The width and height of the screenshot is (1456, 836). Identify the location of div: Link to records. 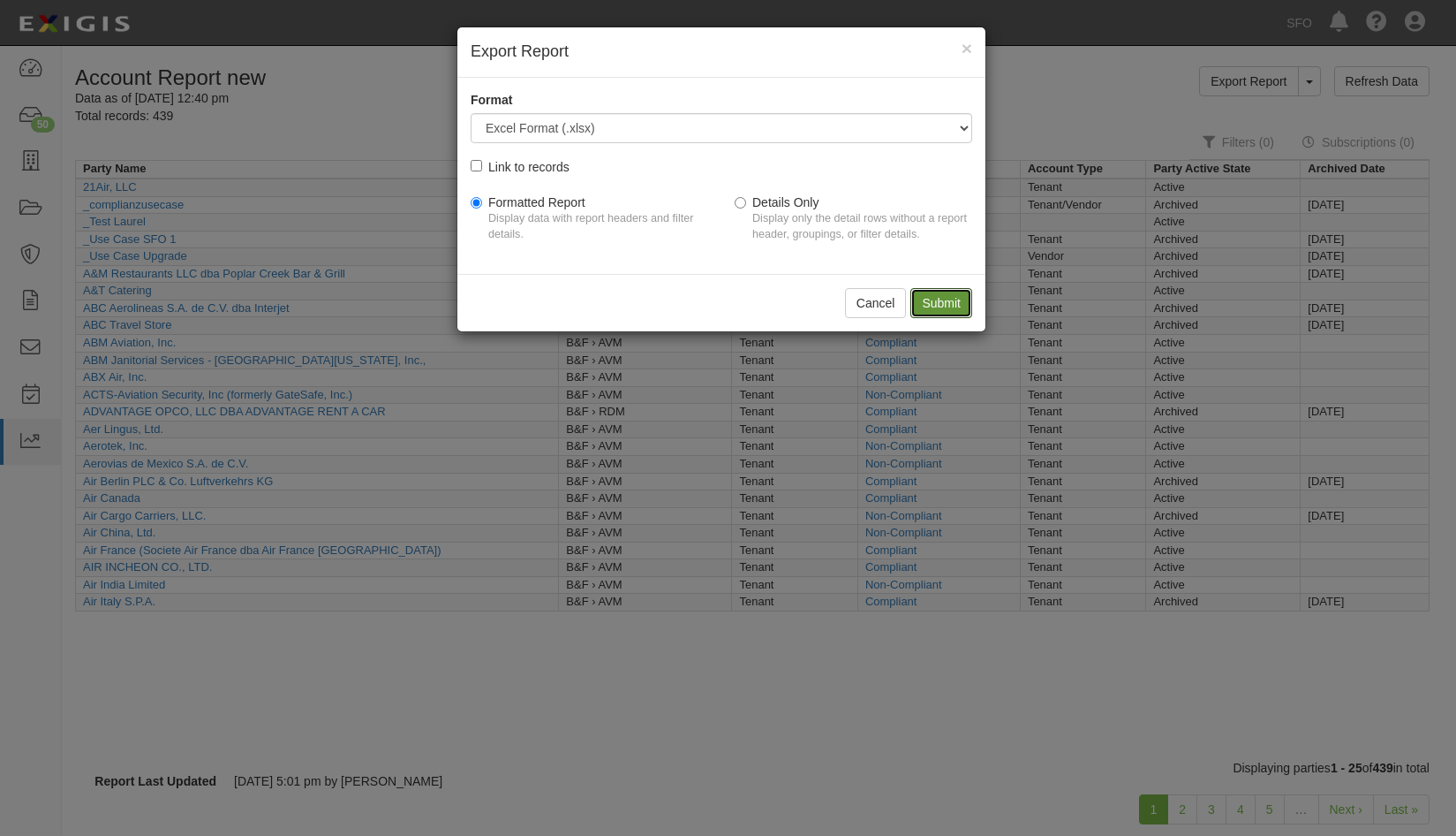
(528, 166).